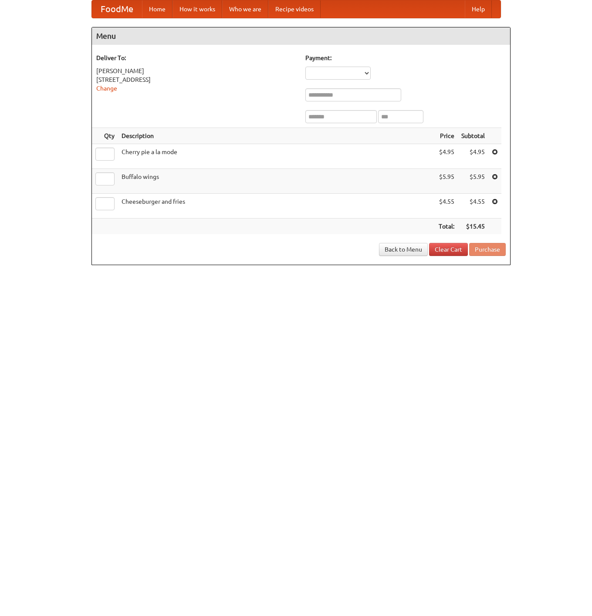 This screenshot has width=592, height=616. I want to click on th: Description, so click(276, 136).